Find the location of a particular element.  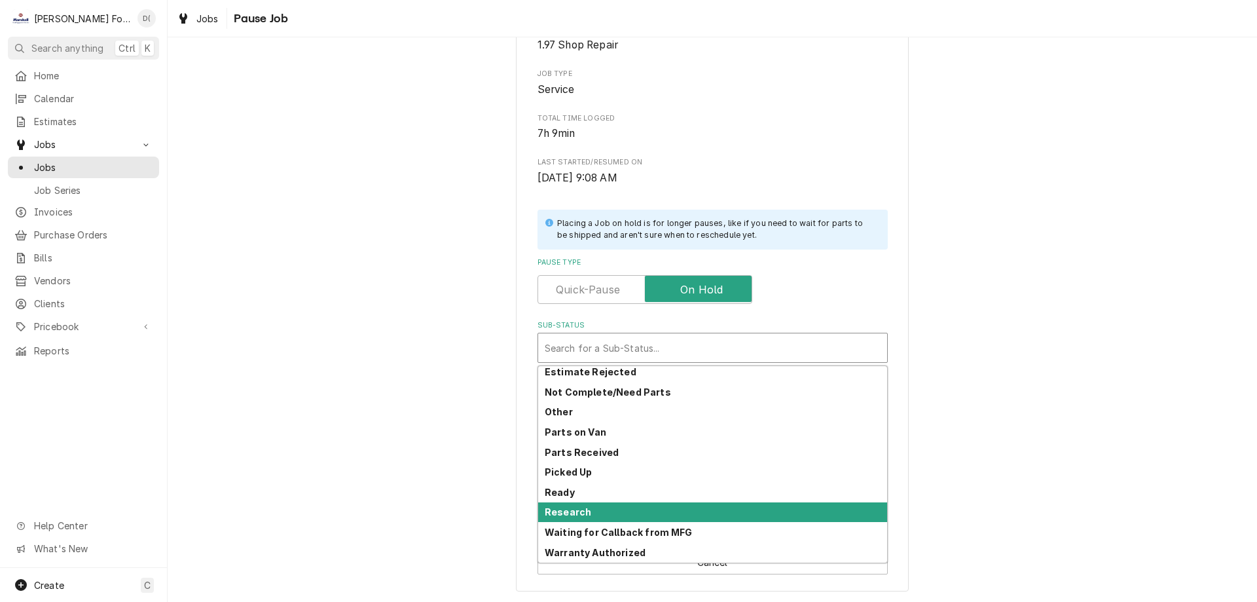

div: Last Started/Resumed On is located at coordinates (713, 171).